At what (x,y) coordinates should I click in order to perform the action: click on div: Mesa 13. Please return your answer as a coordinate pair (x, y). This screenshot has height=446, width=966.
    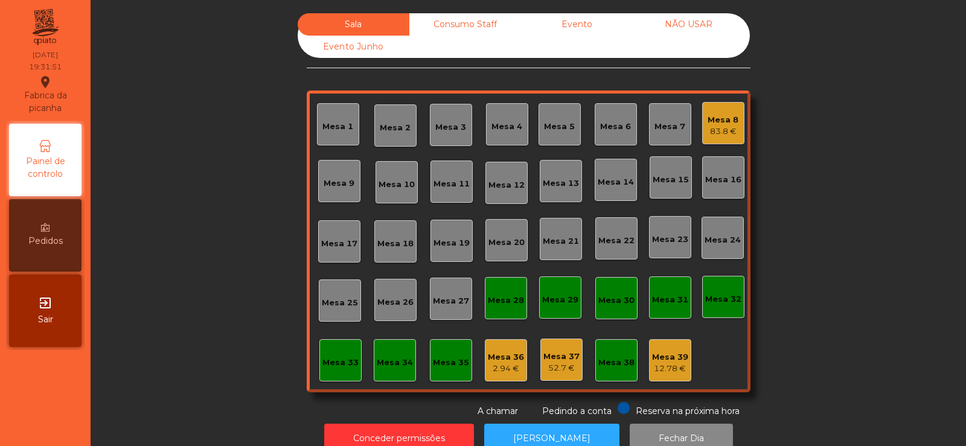
    Looking at the image, I should click on (561, 183).